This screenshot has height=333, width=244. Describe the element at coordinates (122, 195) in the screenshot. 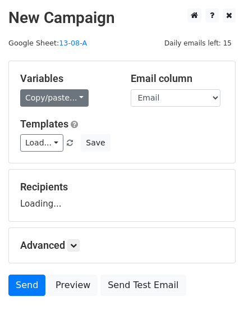

I see `div: Loading...` at that location.